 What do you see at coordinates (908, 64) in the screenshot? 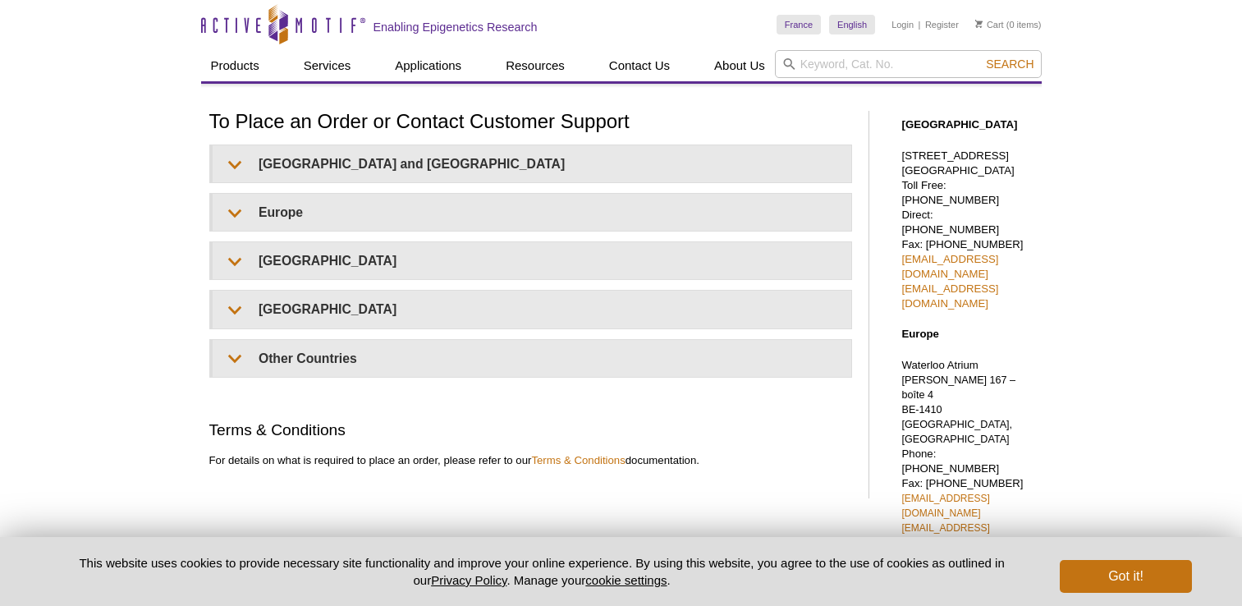
I see `input: Keyword, Cat. No.` at bounding box center [908, 64].